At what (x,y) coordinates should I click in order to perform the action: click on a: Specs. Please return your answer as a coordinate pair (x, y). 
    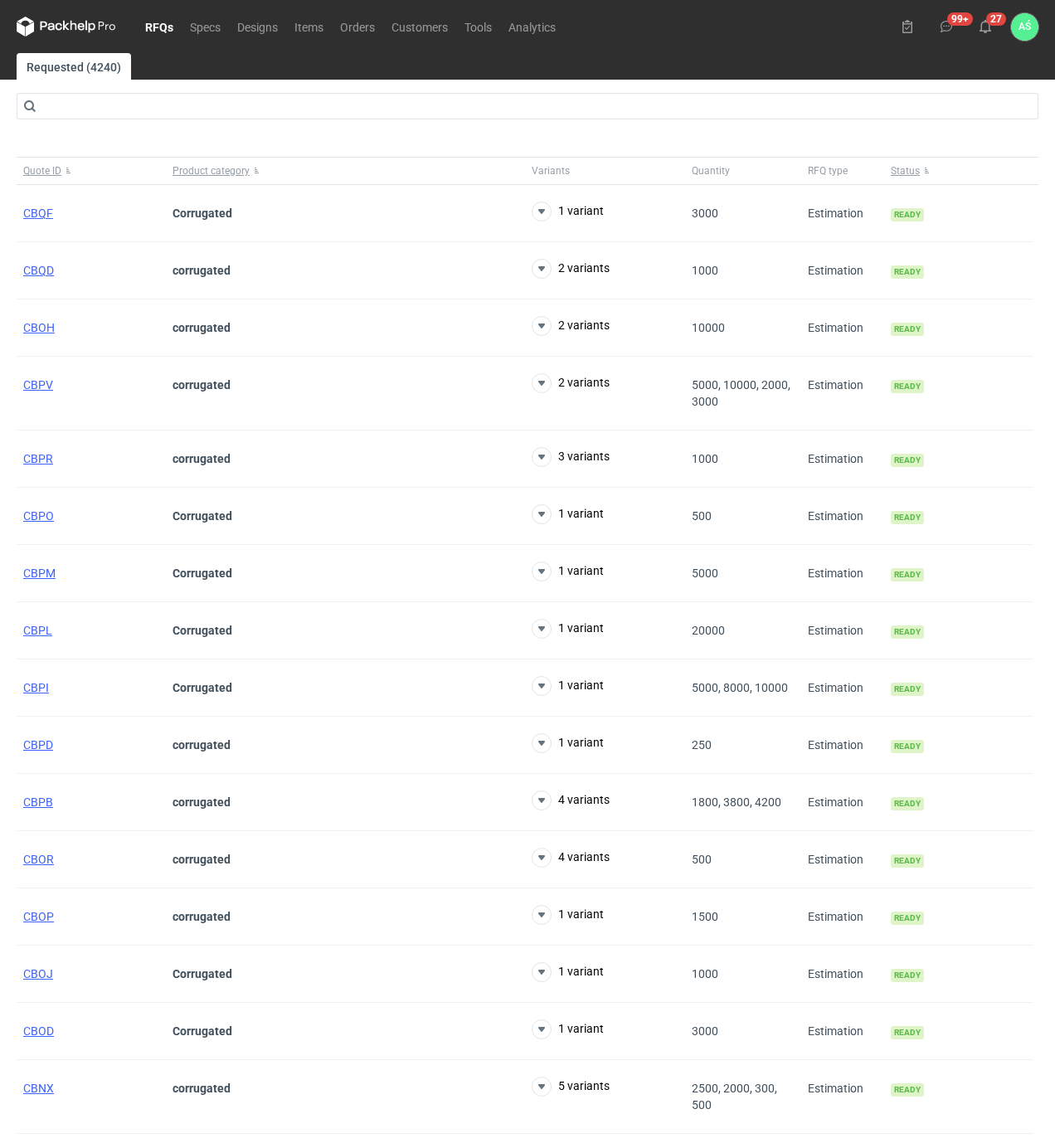
    Looking at the image, I should click on (205, 26).